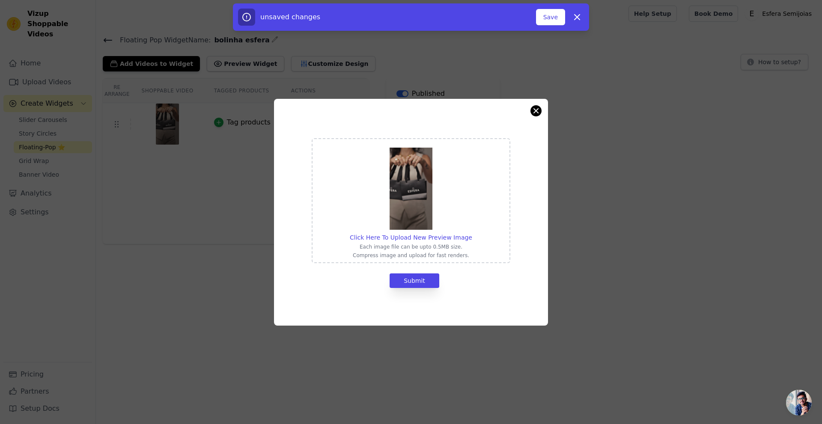  Describe the element at coordinates (551, 17) in the screenshot. I see `button: Save` at that location.